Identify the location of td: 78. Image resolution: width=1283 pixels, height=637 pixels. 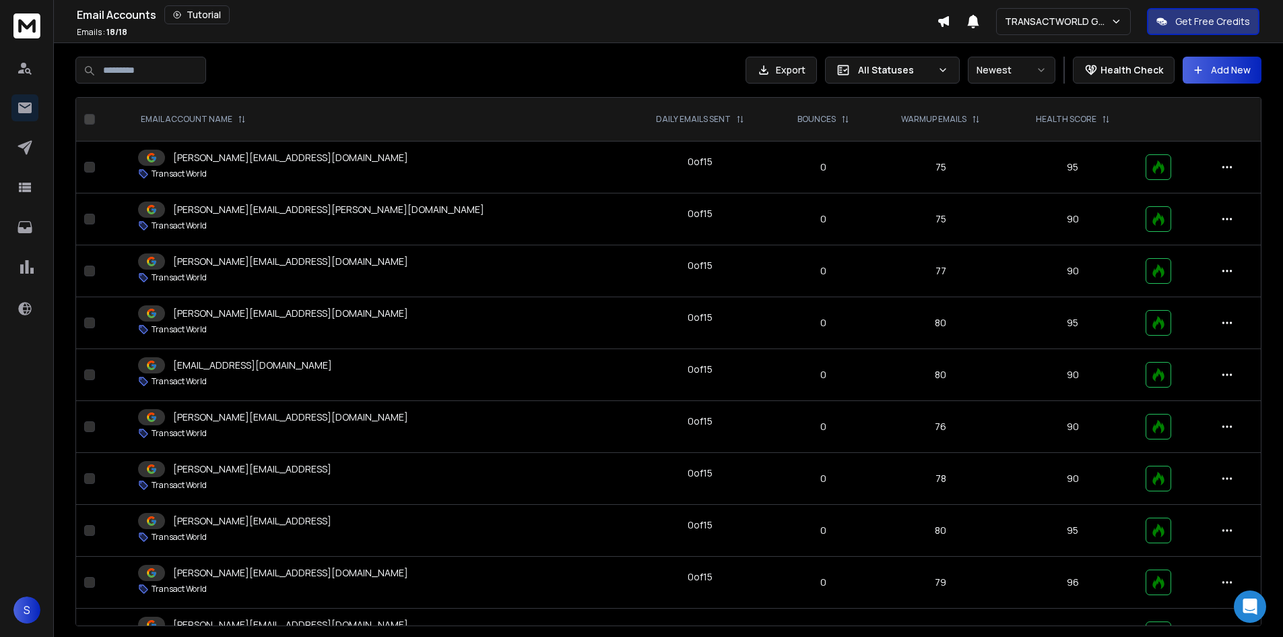
(940, 478).